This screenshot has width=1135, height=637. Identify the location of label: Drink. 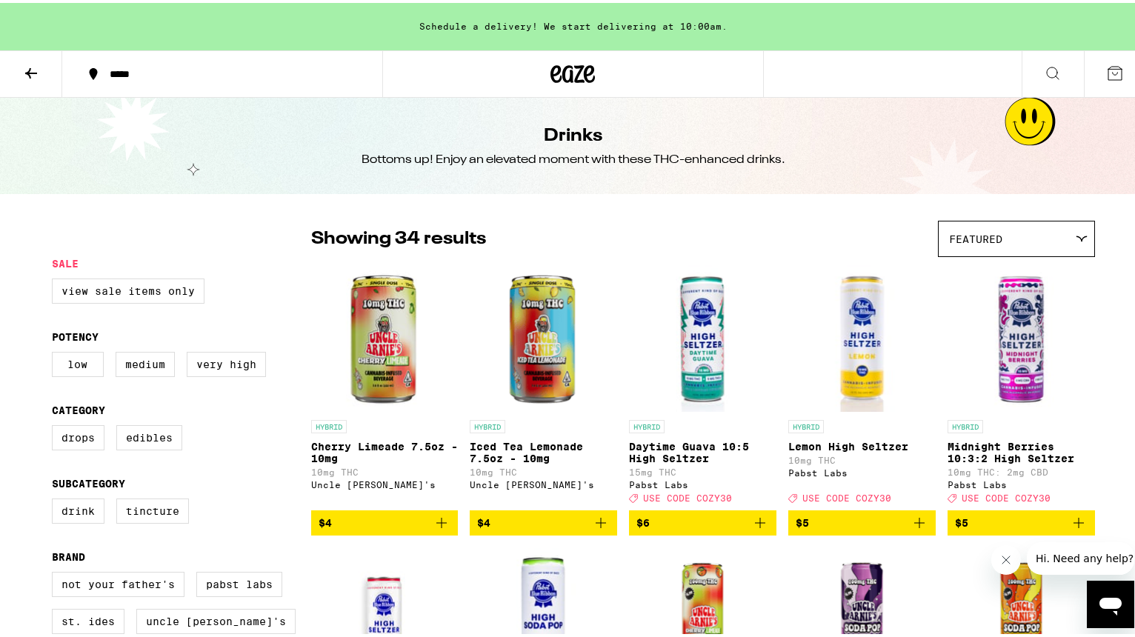
(78, 508).